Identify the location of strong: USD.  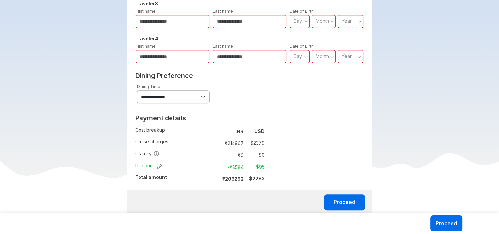
(259, 131).